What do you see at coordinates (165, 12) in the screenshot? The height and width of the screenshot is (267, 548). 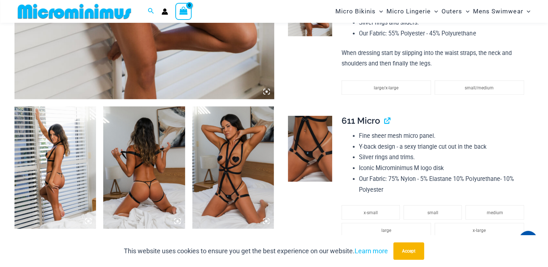 I see `a: Account icon link` at bounding box center [165, 12].